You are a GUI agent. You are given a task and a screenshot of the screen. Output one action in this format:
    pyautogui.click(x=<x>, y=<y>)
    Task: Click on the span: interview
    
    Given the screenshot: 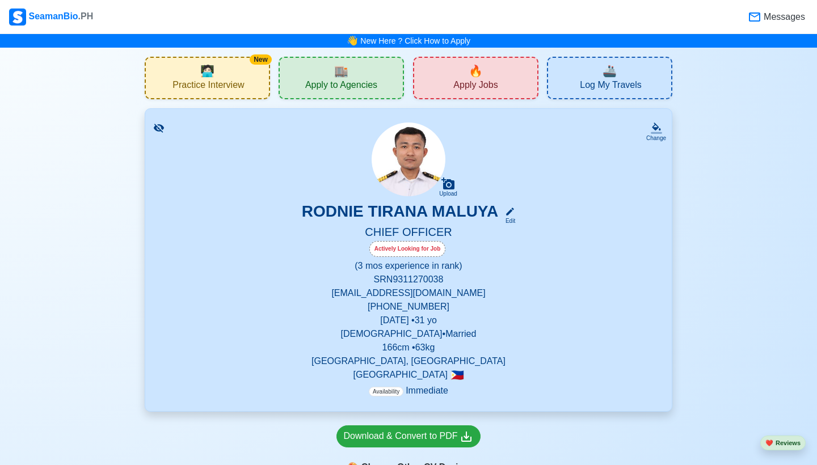 What is the action you would take?
    pyautogui.click(x=207, y=71)
    